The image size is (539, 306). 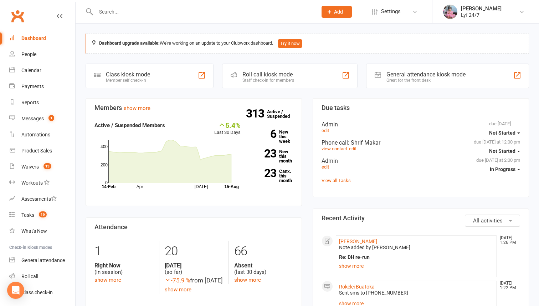 What do you see at coordinates (42, 183) in the screenshot?
I see `a: Workouts` at bounding box center [42, 183].